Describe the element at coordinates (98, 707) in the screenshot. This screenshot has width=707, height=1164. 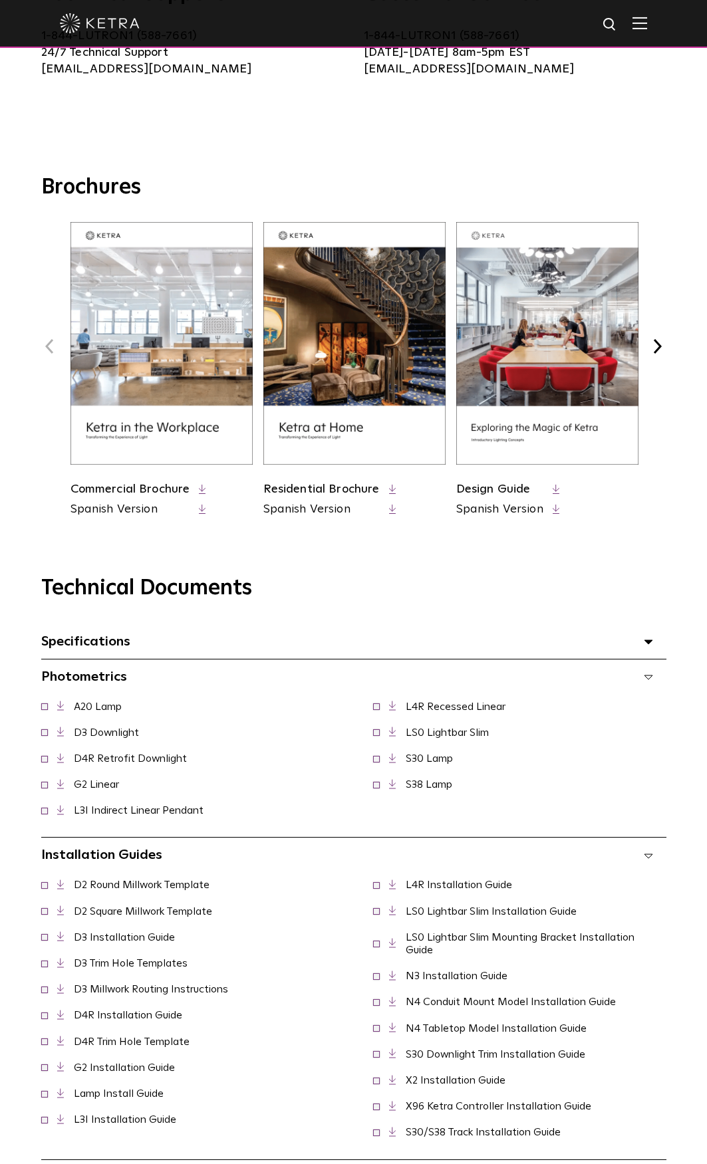
I see `a: A20 Lamp` at that location.